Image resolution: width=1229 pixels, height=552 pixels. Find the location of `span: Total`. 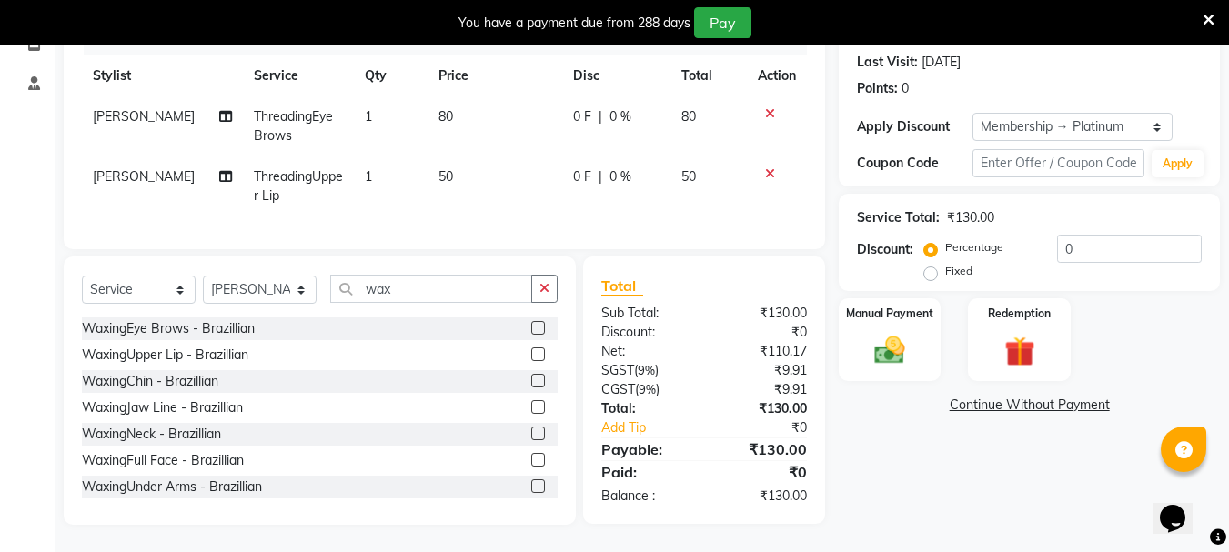

span: Total is located at coordinates (622, 286).